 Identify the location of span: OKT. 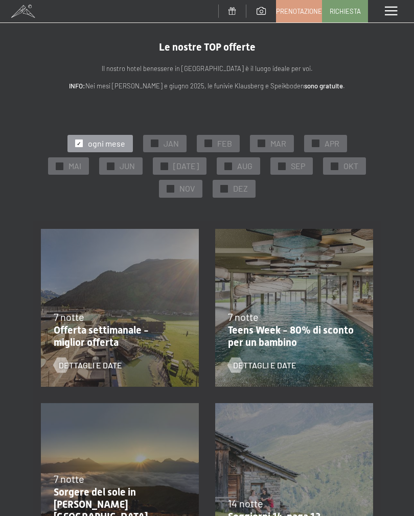
(351, 166).